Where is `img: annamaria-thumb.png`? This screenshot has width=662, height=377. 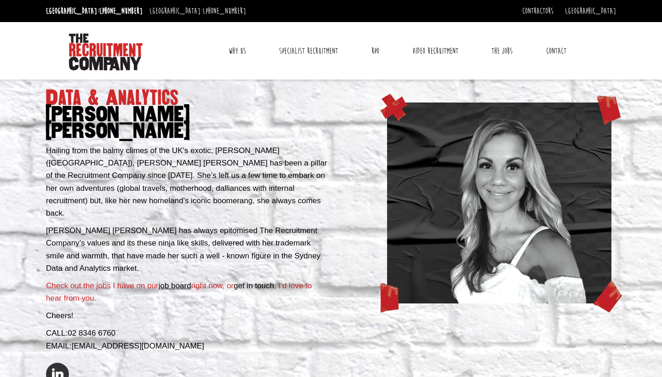
img: annamaria-thumb.png is located at coordinates (499, 203).